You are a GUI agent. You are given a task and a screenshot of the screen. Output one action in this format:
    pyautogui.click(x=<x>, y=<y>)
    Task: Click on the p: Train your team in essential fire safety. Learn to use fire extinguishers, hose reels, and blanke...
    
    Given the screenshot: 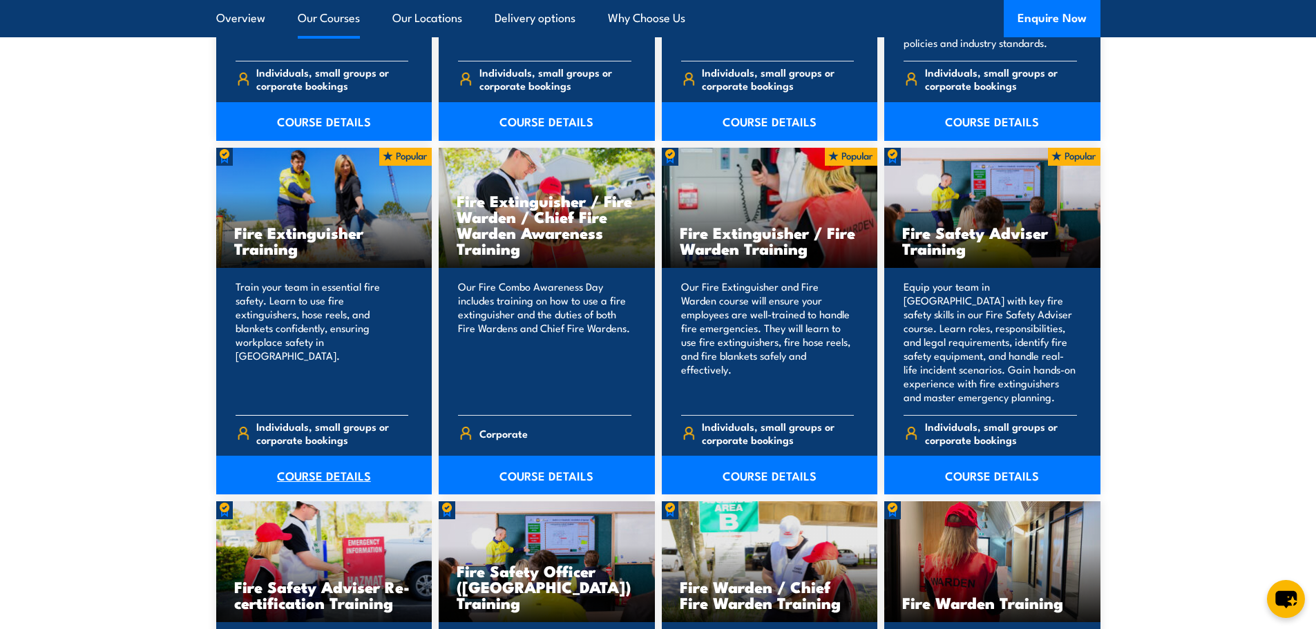 What is the action you would take?
    pyautogui.click(x=322, y=342)
    